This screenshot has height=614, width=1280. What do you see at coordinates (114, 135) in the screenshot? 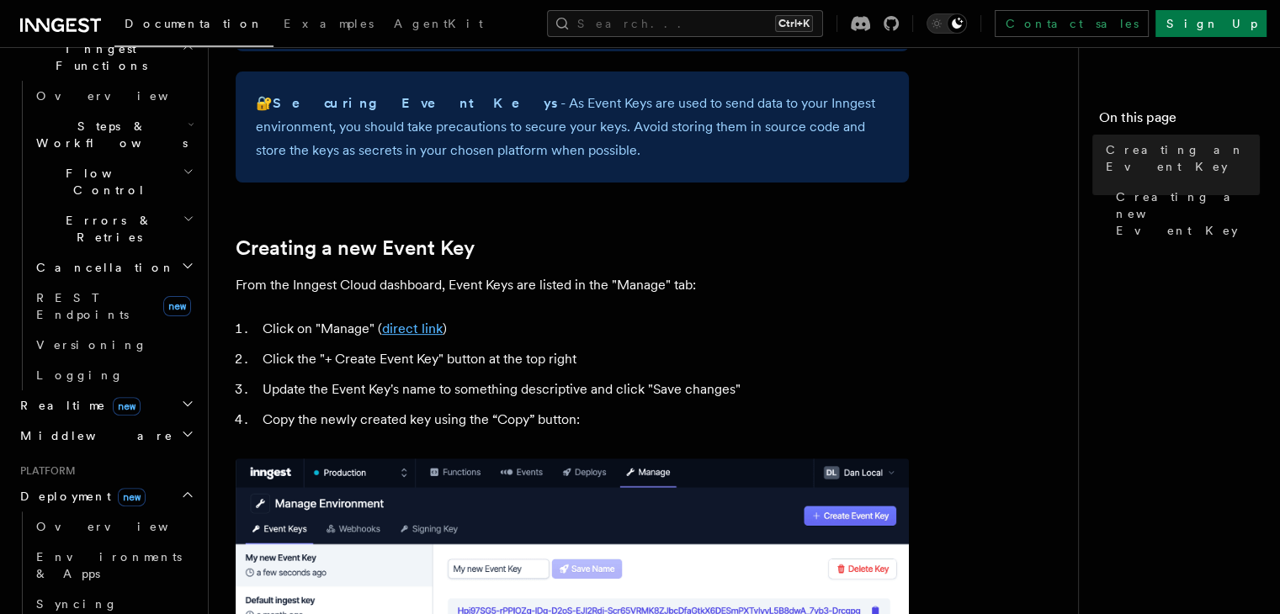
I see `button: Steps & Workflows` at bounding box center [114, 135].